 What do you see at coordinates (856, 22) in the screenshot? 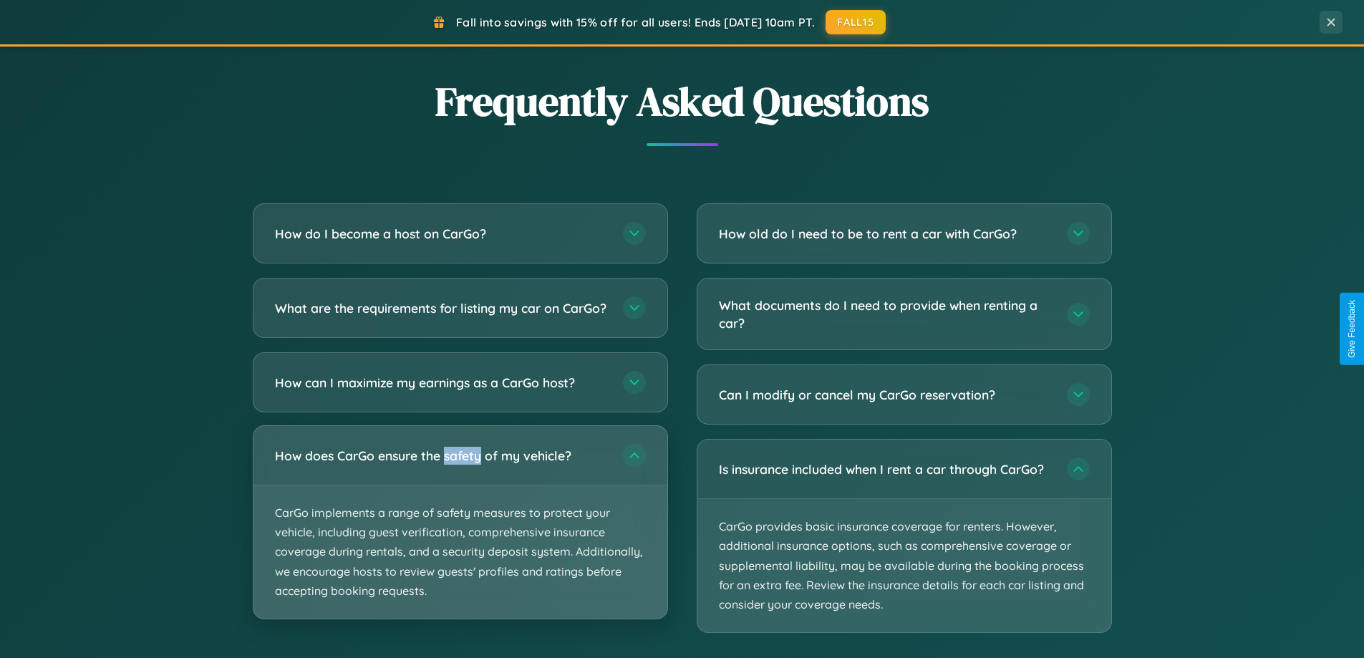
I see `button: FALL15` at bounding box center [856, 22].